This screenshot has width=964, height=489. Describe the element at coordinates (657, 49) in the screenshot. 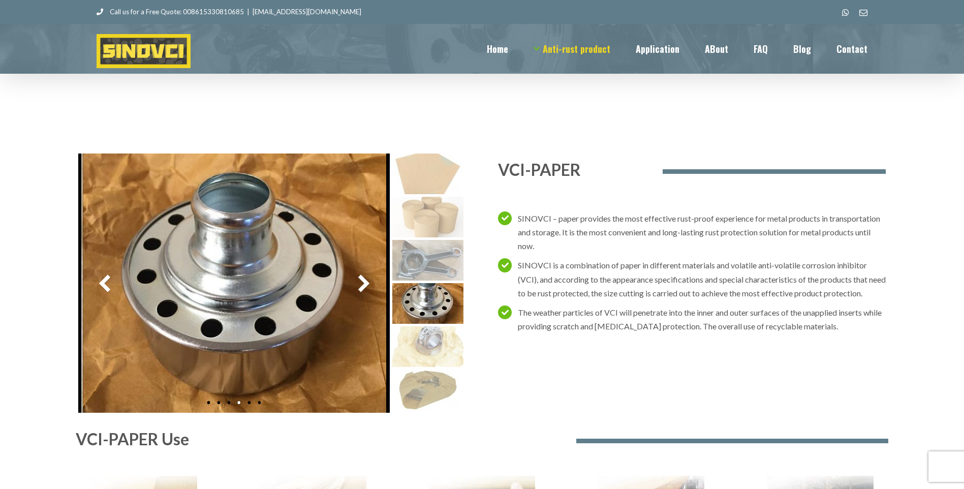

I see `span: Application` at that location.